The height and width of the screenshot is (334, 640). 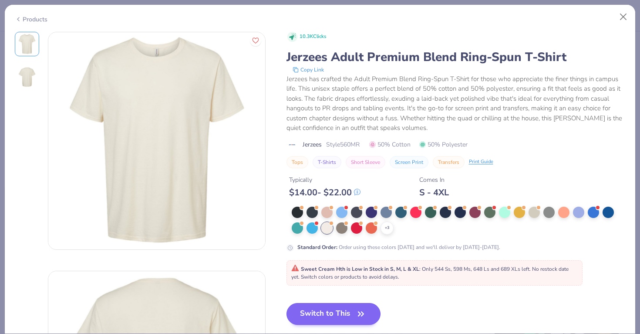 What do you see at coordinates (443, 144) in the screenshot?
I see `span: 50% Polyester` at bounding box center [443, 144].